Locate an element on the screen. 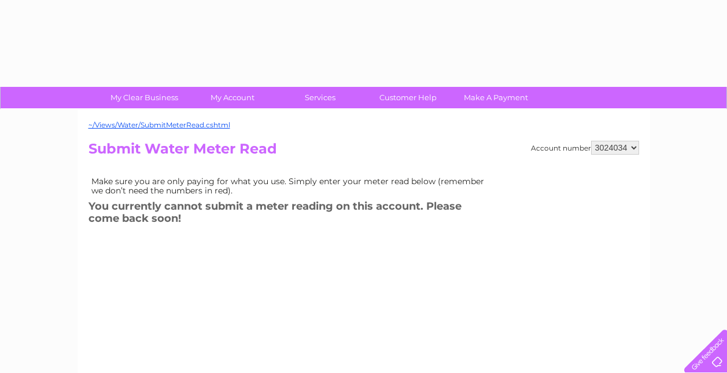 The image size is (727, 373). a: Services is located at coordinates (320, 97).